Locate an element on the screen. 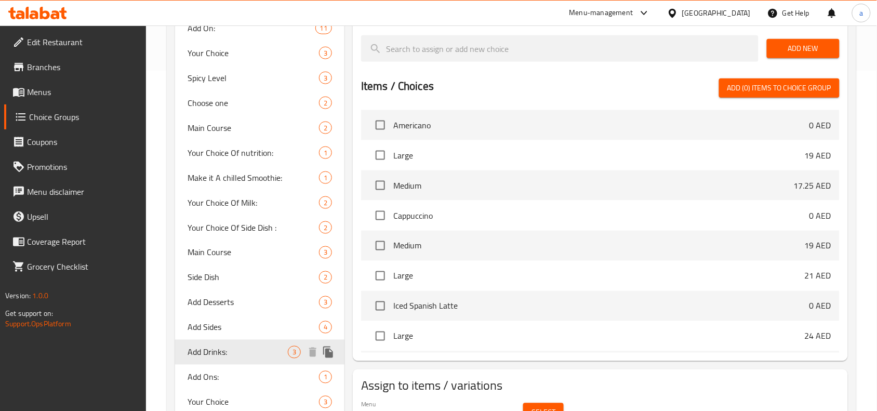 This screenshot has width=877, height=411. p: 21 AED is located at coordinates (818, 276).